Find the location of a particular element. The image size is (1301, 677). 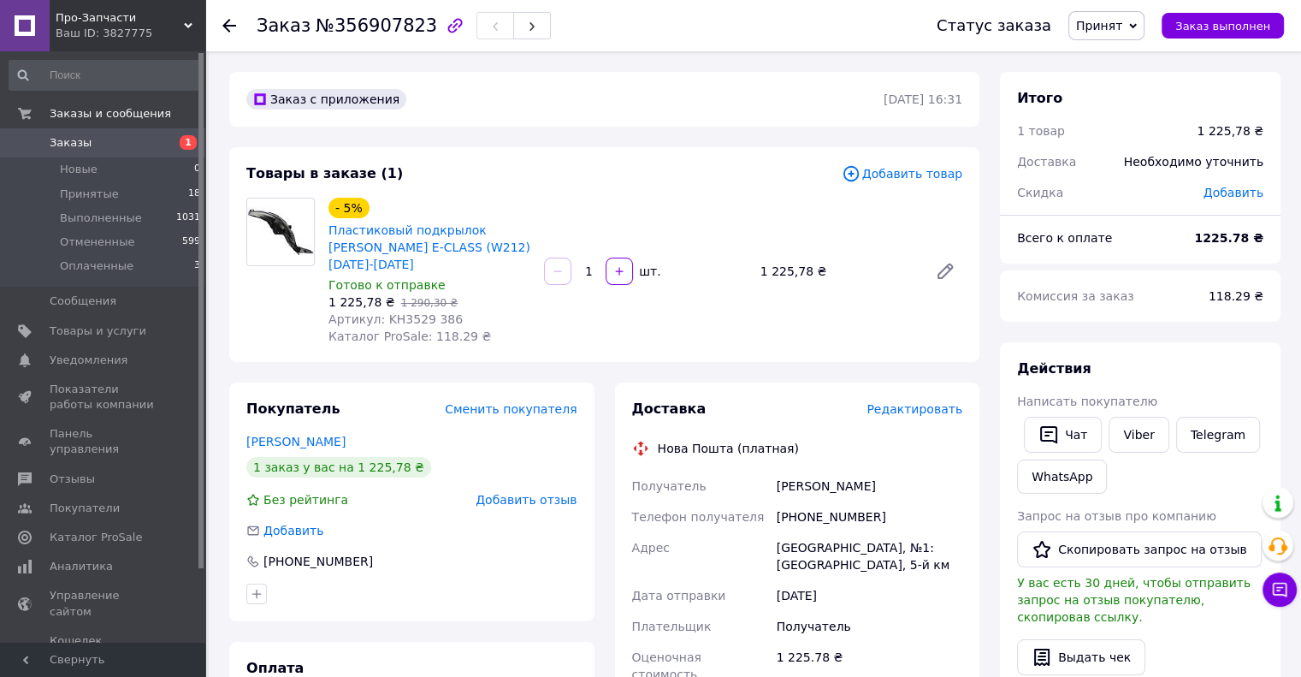

span: 18 is located at coordinates (194, 194).